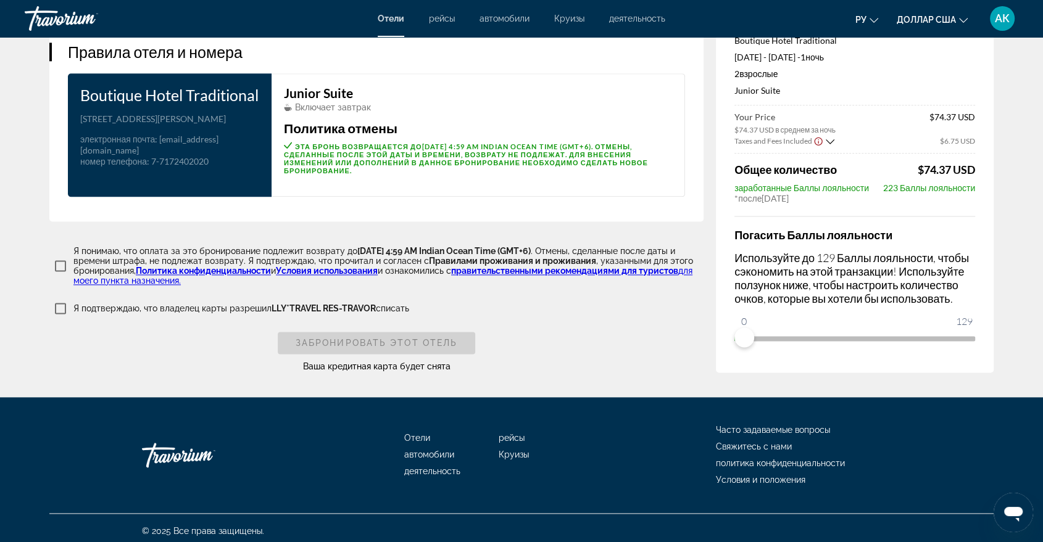 The height and width of the screenshot is (542, 1043). What do you see at coordinates (855, 235) in the screenshot?
I see `h4: Погасить Баллы лояльности` at bounding box center [855, 235].